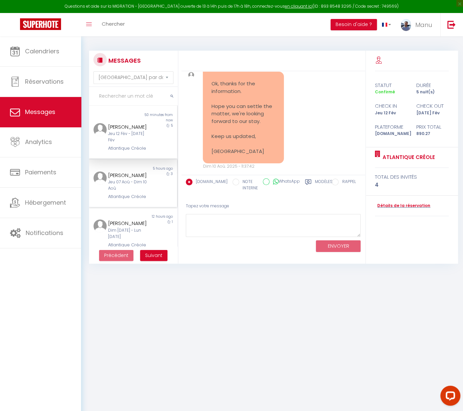 This screenshot has width=463, height=411. Describe the element at coordinates (273, 206) in the screenshot. I see `div: Tapez votre message` at that location.